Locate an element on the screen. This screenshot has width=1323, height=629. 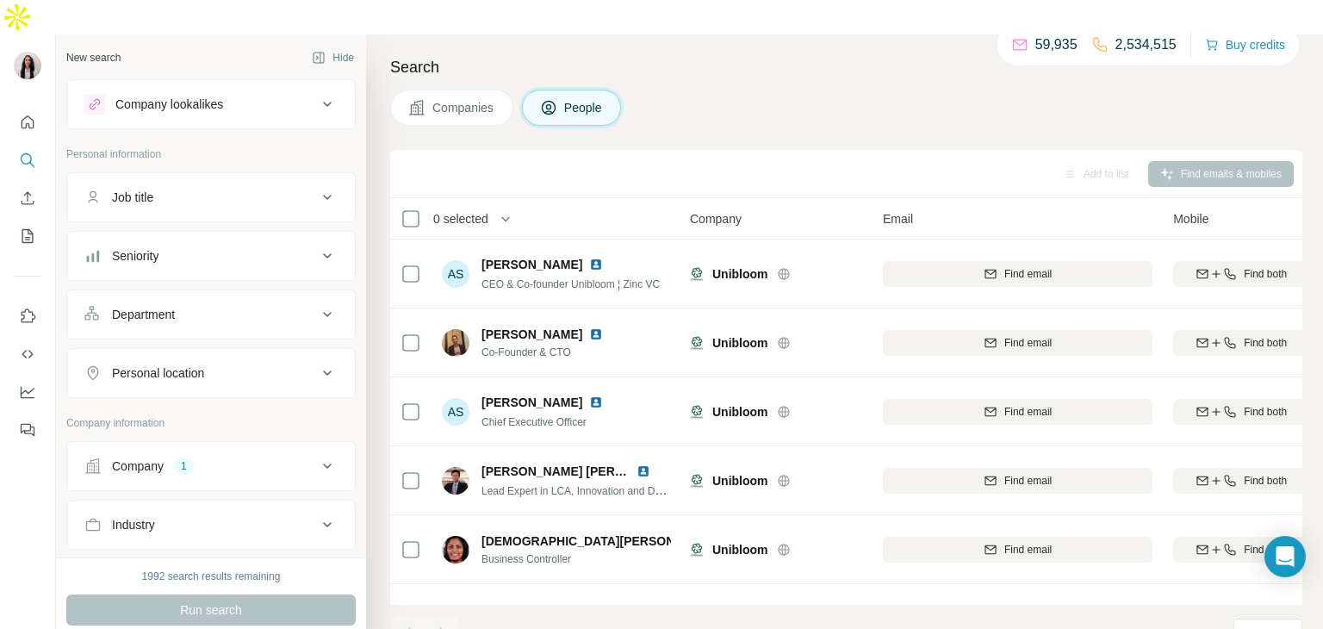
p: 2,534,515 is located at coordinates (1146, 45).